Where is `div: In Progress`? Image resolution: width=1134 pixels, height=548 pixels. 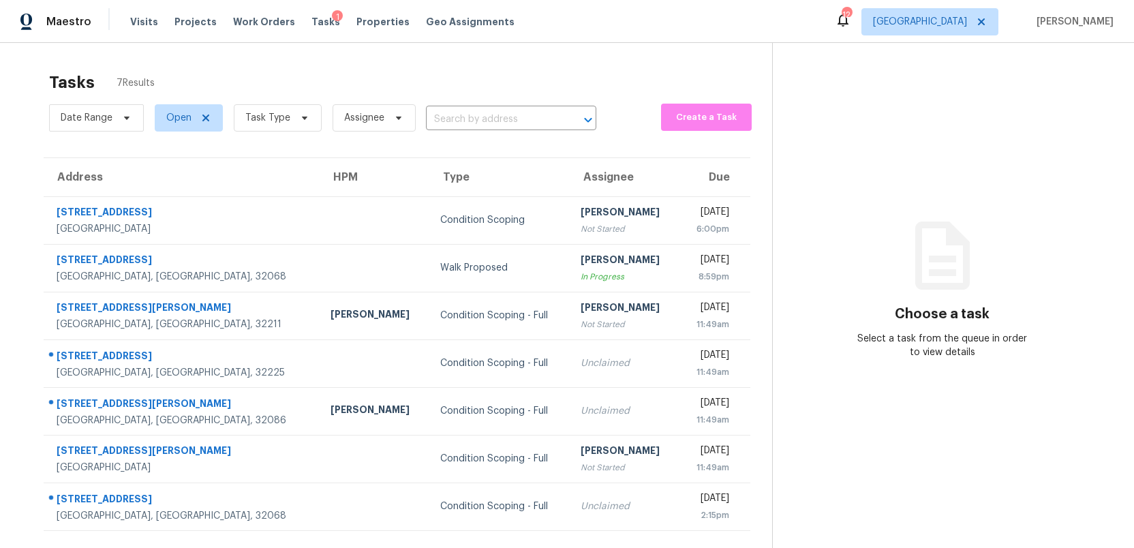 div: In Progress is located at coordinates (624, 277).